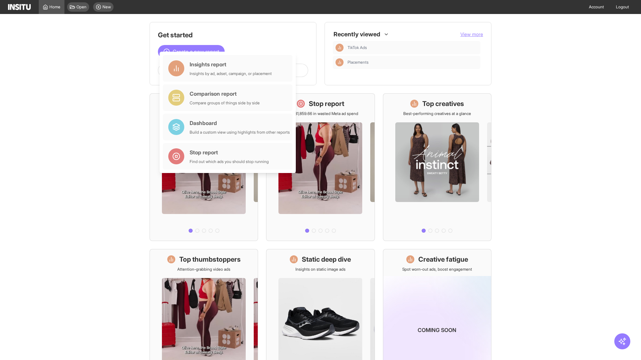  What do you see at coordinates (225, 103) in the screenshot?
I see `div: Compare groups of things side by side` at bounding box center [225, 103].